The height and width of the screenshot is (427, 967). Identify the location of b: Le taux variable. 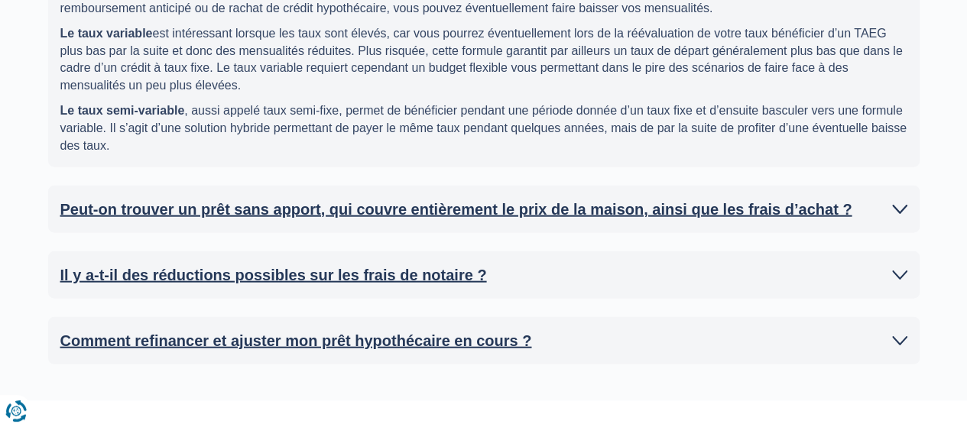
(106, 33).